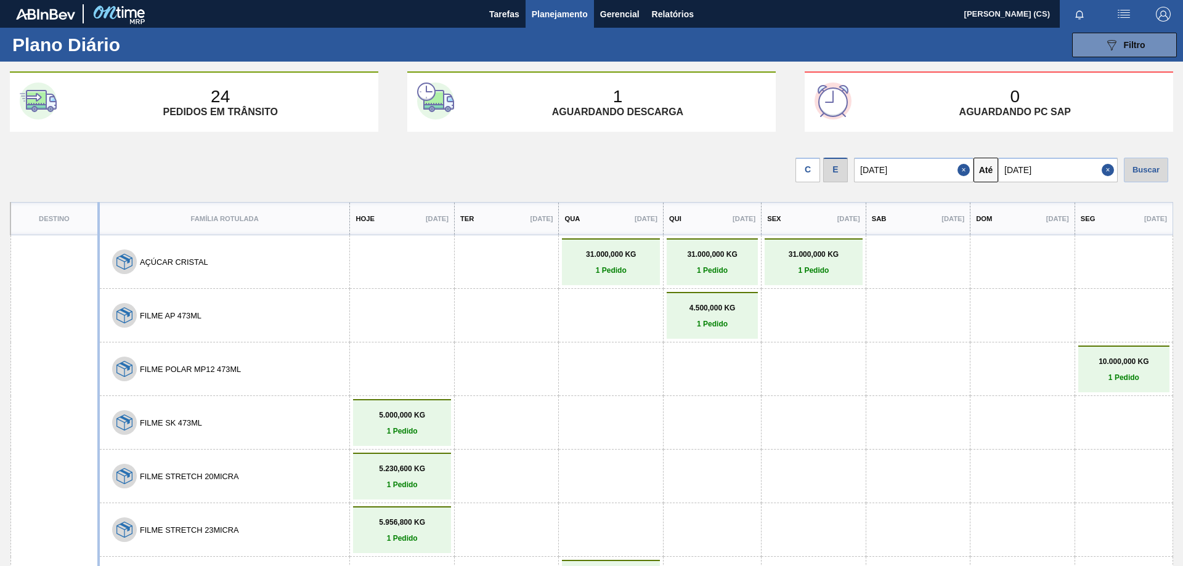 The height and width of the screenshot is (566, 1183). I want to click on div: C, so click(808, 170).